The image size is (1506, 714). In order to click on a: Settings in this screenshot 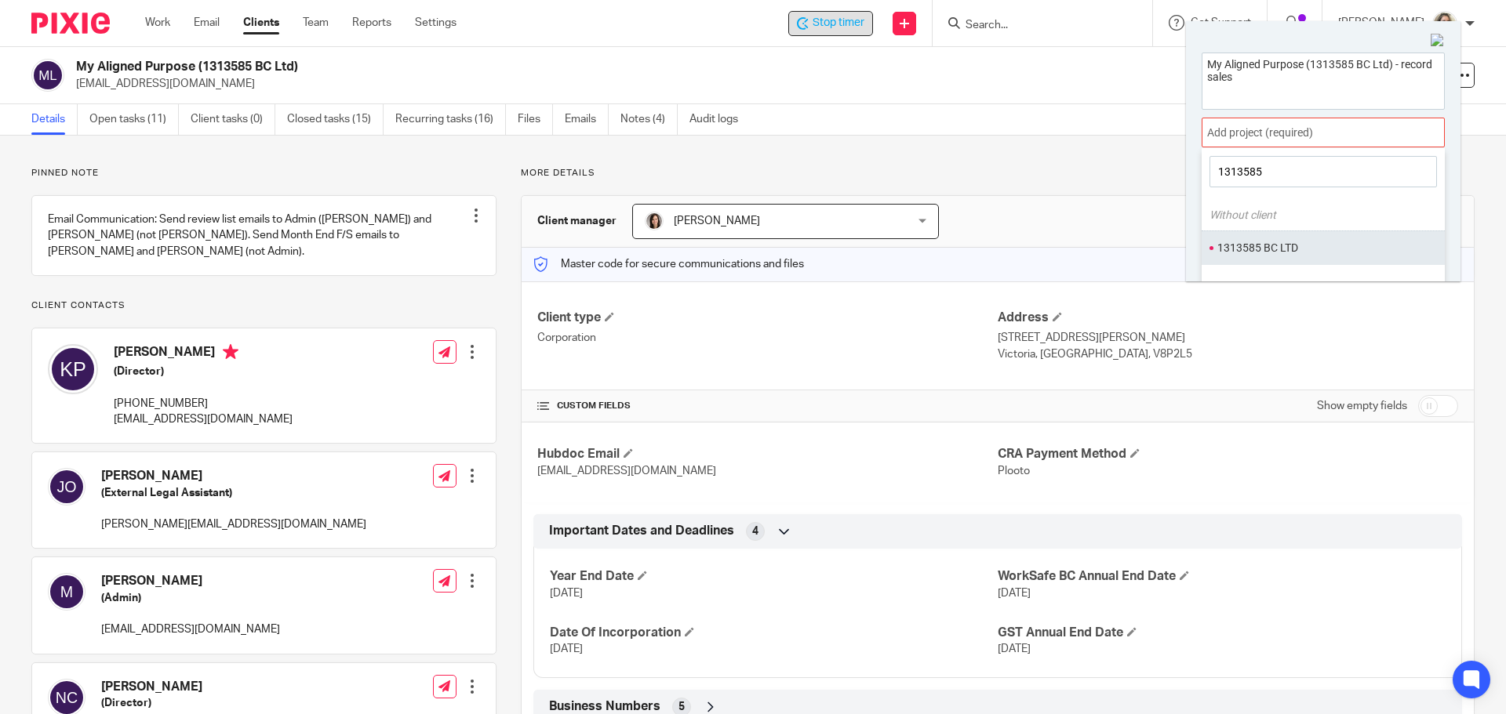, I will do `click(435, 23)`.